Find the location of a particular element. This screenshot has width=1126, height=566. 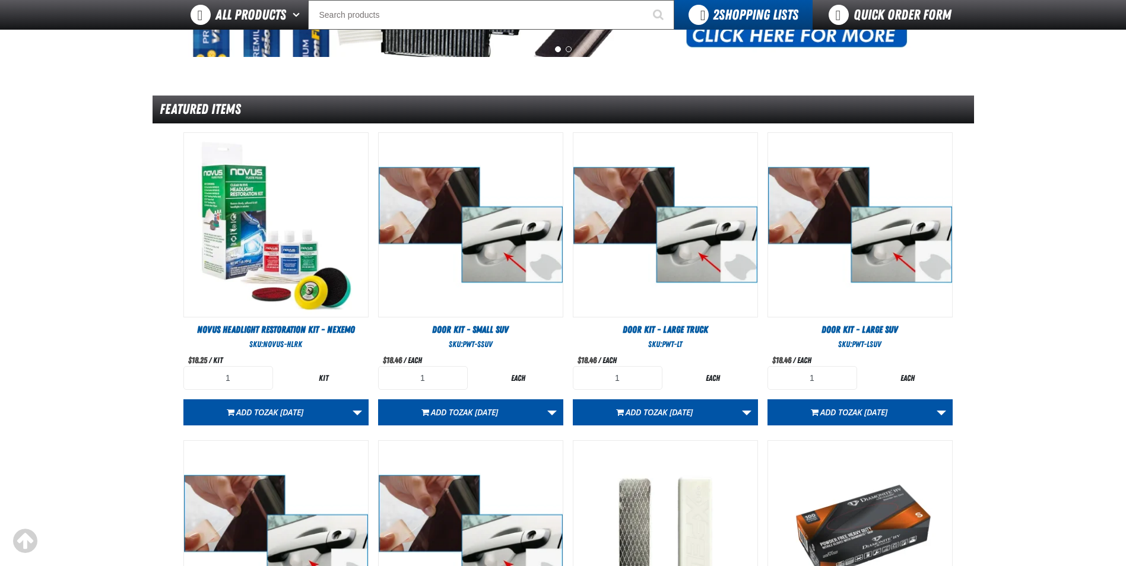

View Details of the Novus Headlight Restoration Kit - Nexemo is located at coordinates (276, 225).